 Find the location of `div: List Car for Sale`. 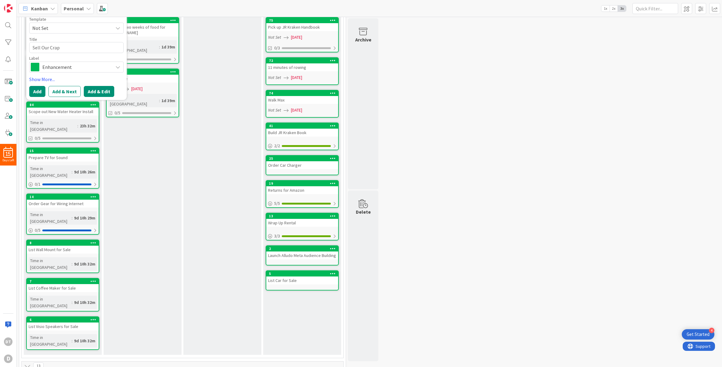

div: List Car for Sale is located at coordinates (302, 280).